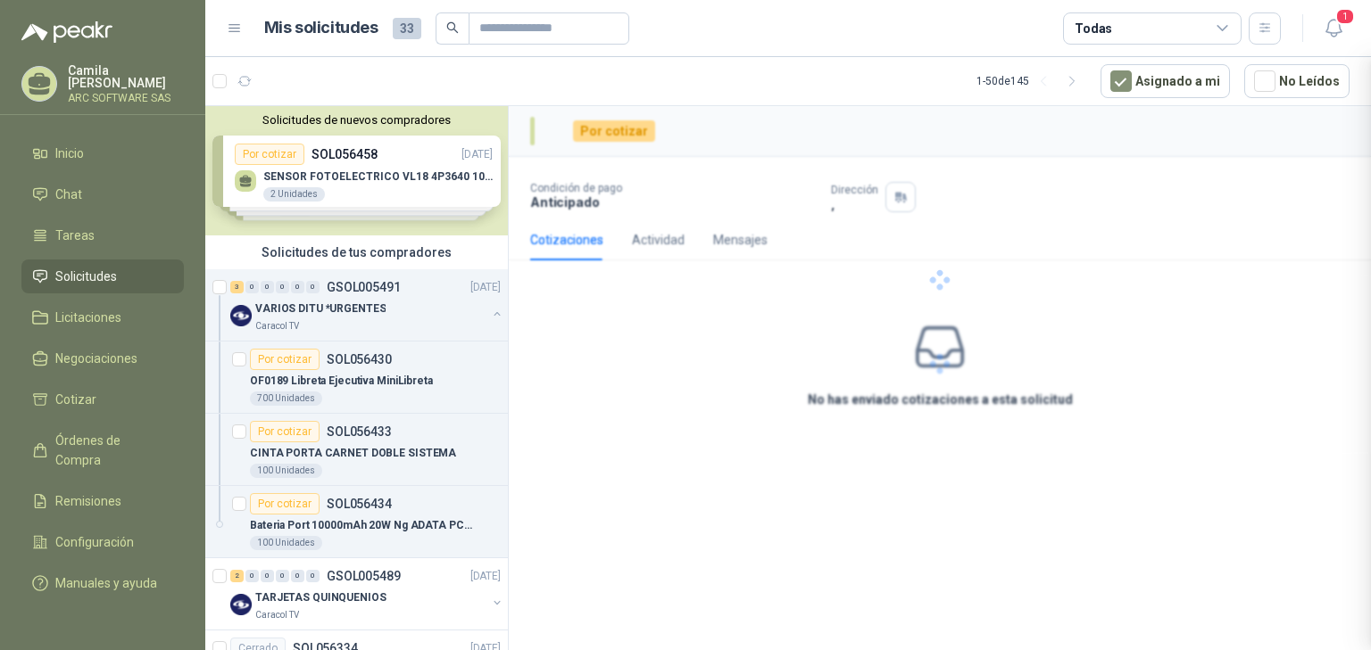 This screenshot has height=650, width=1371. Describe the element at coordinates (407, 29) in the screenshot. I see `span: 33` at that location.